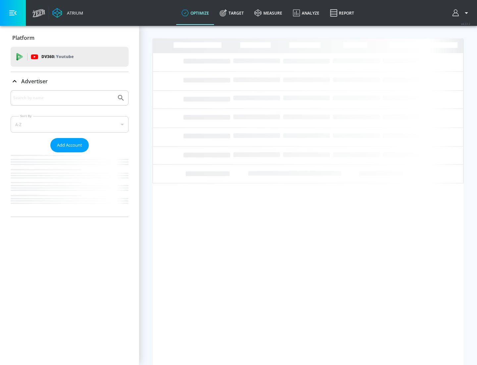  Describe the element at coordinates (195, 13) in the screenshot. I see `a: optimize` at that location.